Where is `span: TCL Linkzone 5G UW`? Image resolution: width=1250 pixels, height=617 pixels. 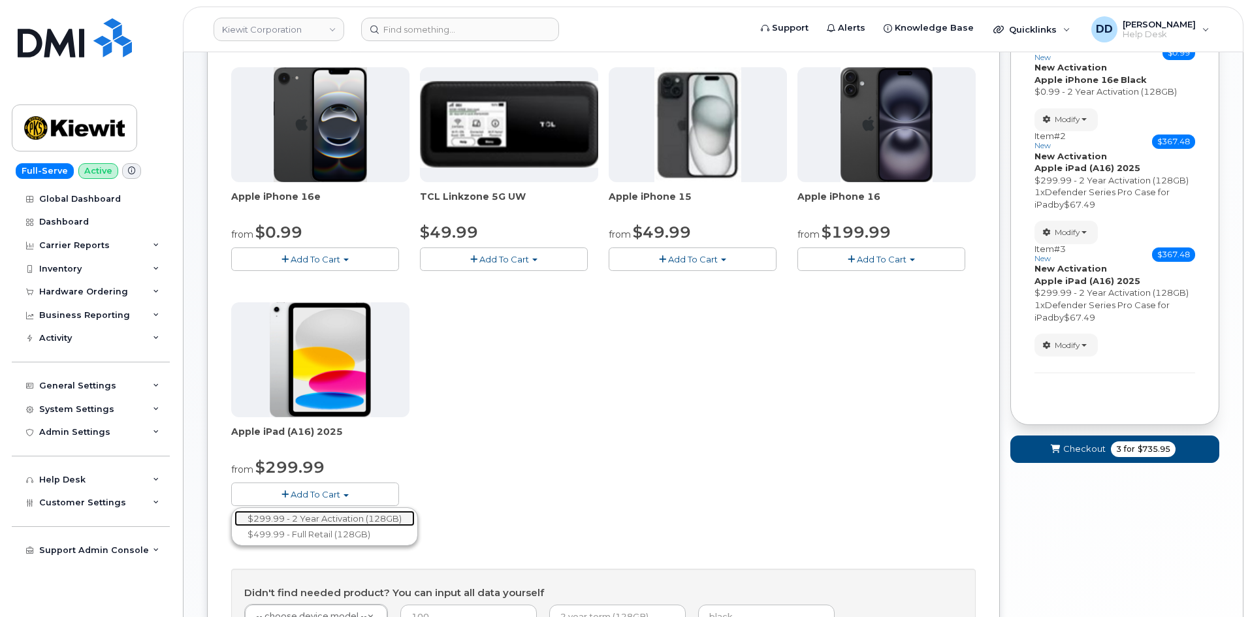
span: TCL Linkzone 5G UW is located at coordinates (509, 203).